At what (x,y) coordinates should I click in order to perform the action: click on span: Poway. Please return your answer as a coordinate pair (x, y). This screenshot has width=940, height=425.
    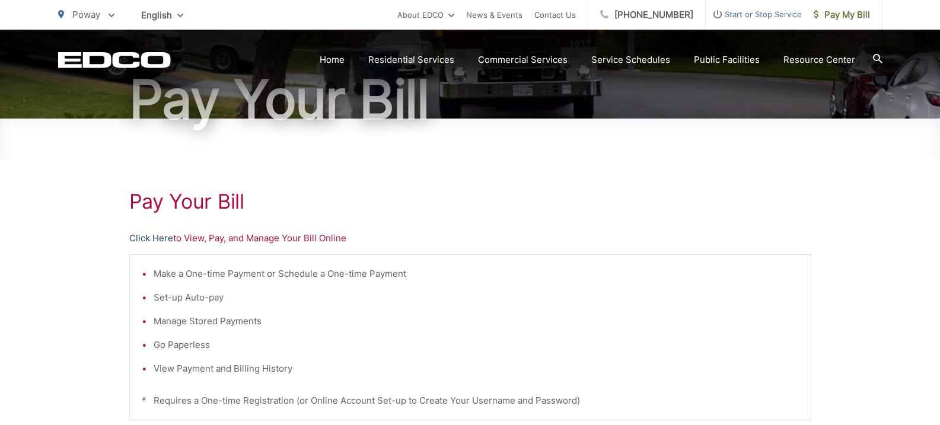
    Looking at the image, I should click on (86, 14).